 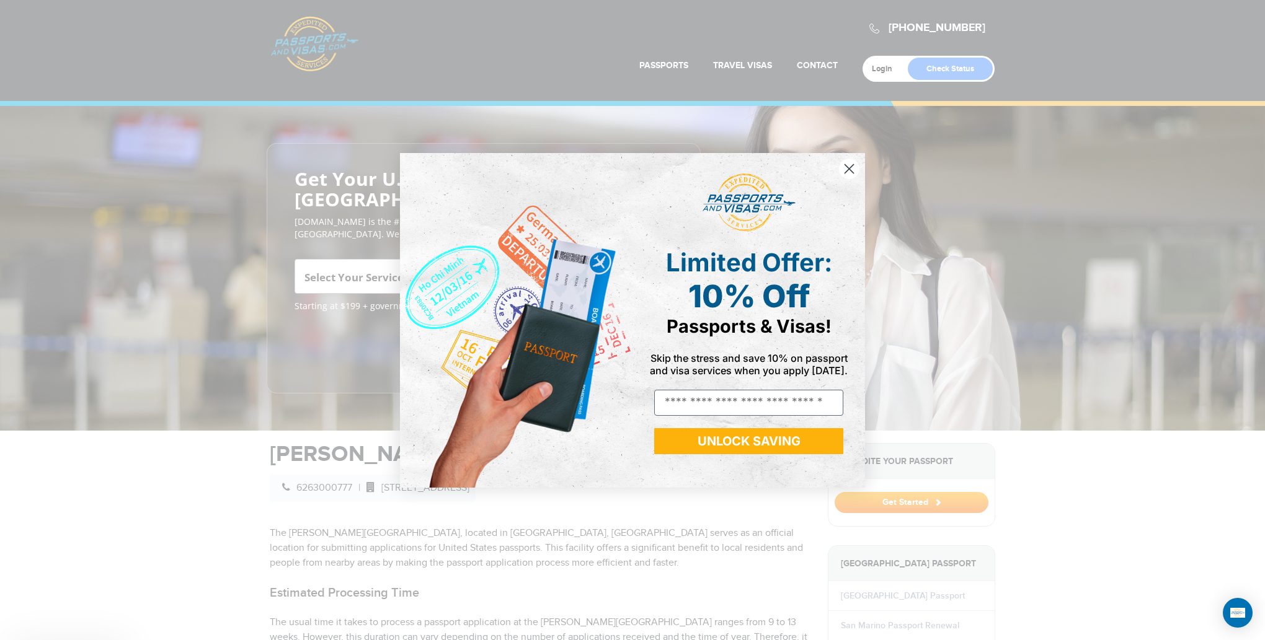 What do you see at coordinates (1237, 613) in the screenshot?
I see `div: Open Intercom Messenger` at bounding box center [1237, 613].